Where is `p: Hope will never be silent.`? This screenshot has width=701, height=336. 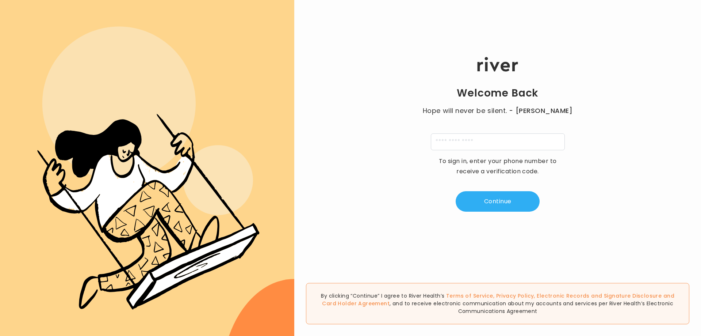
p: Hope will never be silent. is located at coordinates (498, 111).